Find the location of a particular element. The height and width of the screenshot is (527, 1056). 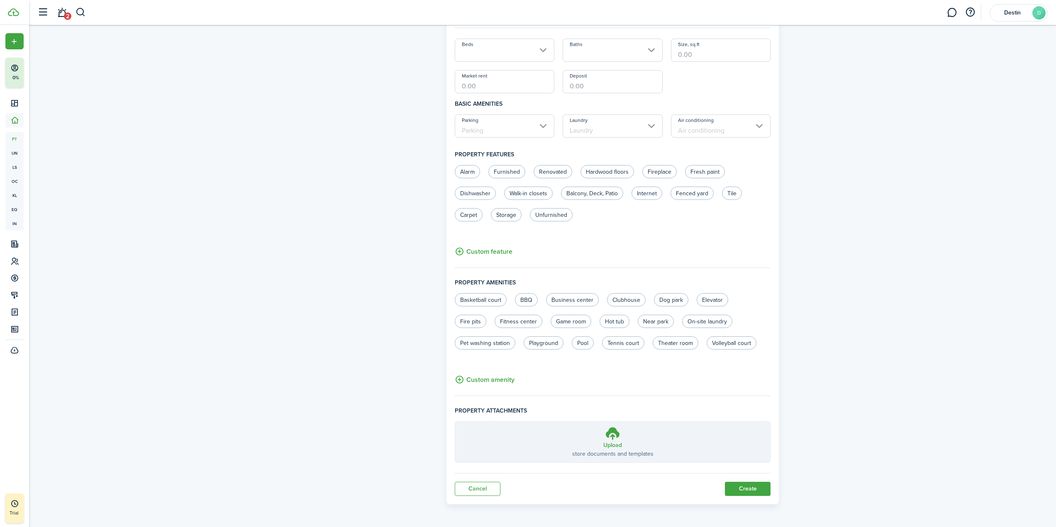

h4: Property amenities is located at coordinates (613, 286).